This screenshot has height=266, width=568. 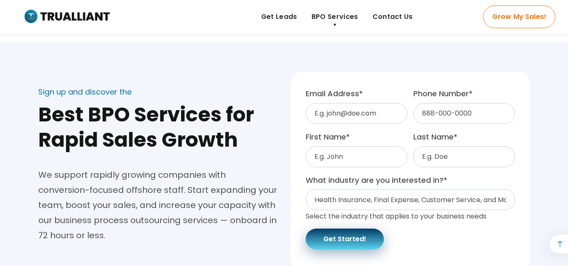 I want to click on label: Last Name, so click(x=464, y=137).